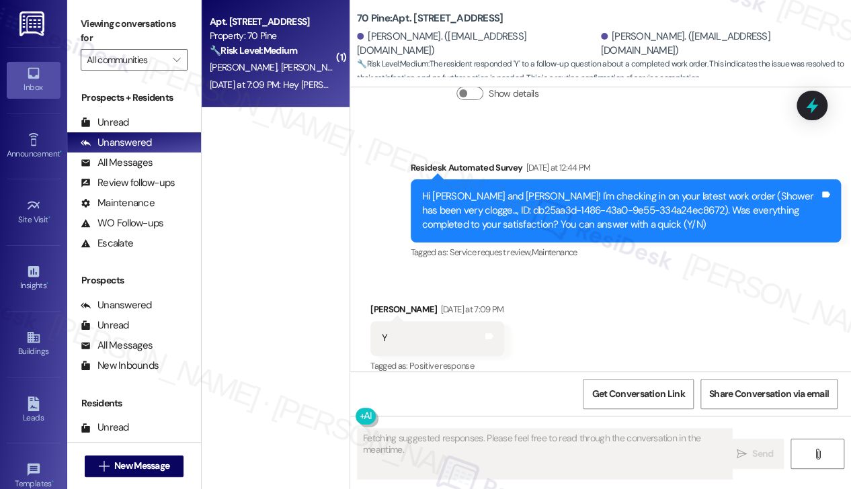  Describe the element at coordinates (638, 394) in the screenshot. I see `span: Get Conversation Link` at that location.